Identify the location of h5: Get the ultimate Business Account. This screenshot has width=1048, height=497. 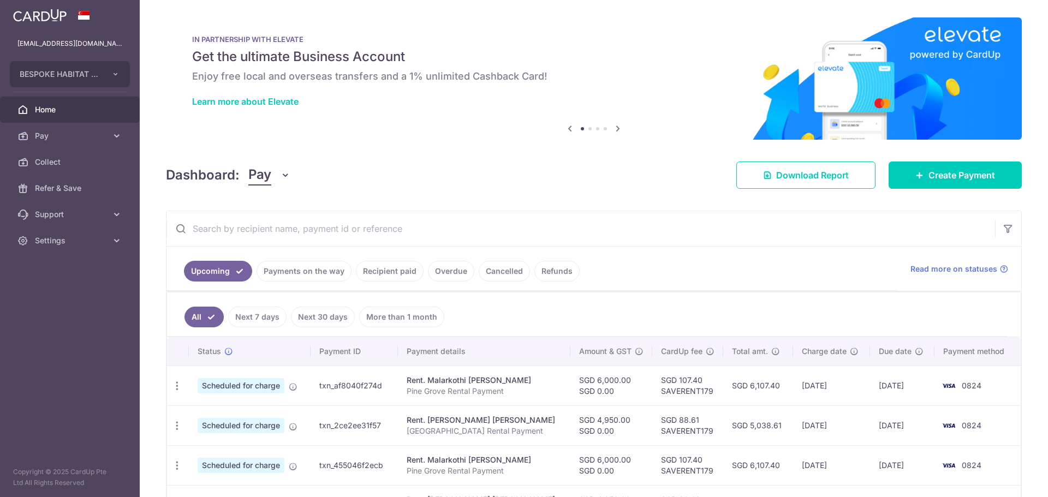
(594, 57).